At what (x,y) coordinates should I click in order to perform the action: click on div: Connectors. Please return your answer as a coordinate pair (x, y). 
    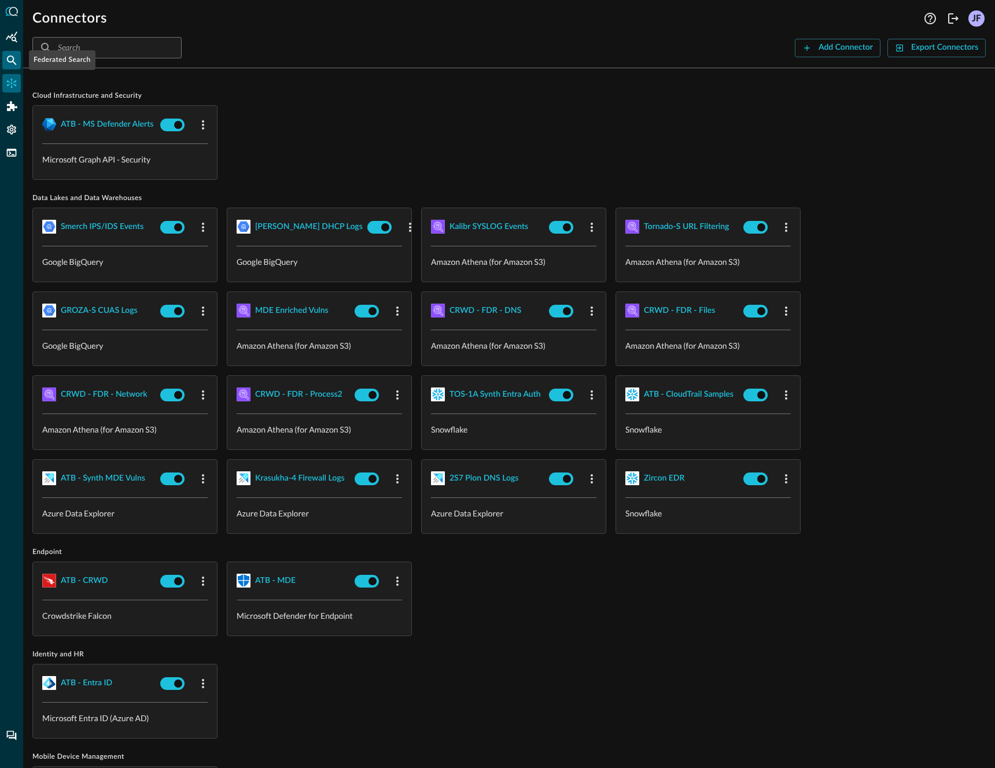
    Looking at the image, I should click on (12, 83).